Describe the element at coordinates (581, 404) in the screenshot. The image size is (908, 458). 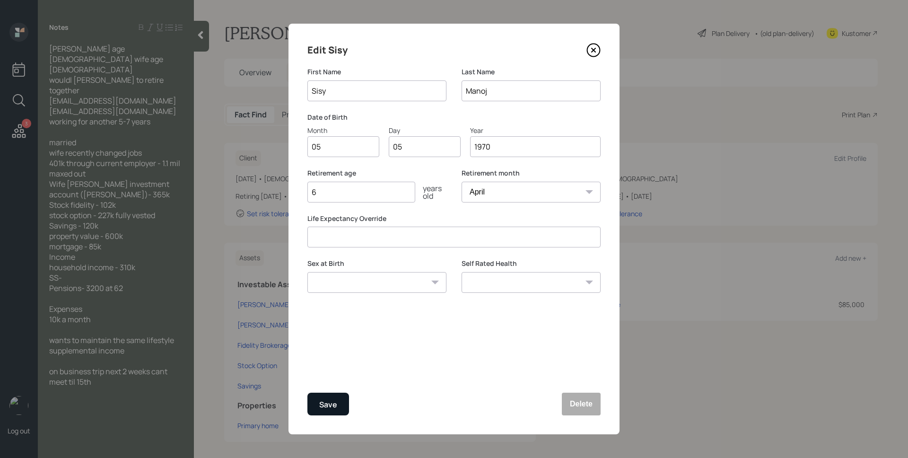
I see `button: Delete` at that location.